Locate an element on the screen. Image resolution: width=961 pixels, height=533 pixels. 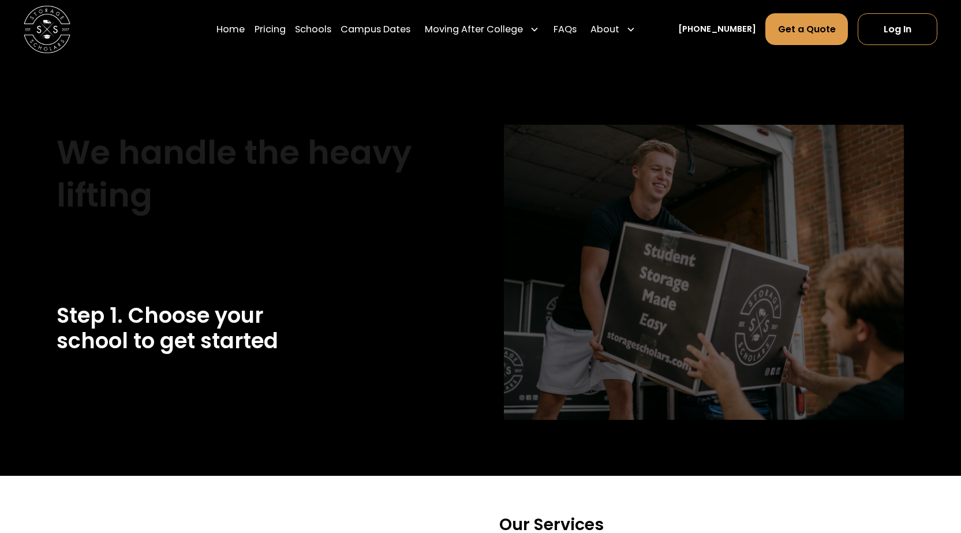
a: Campus Dates is located at coordinates (375, 29).